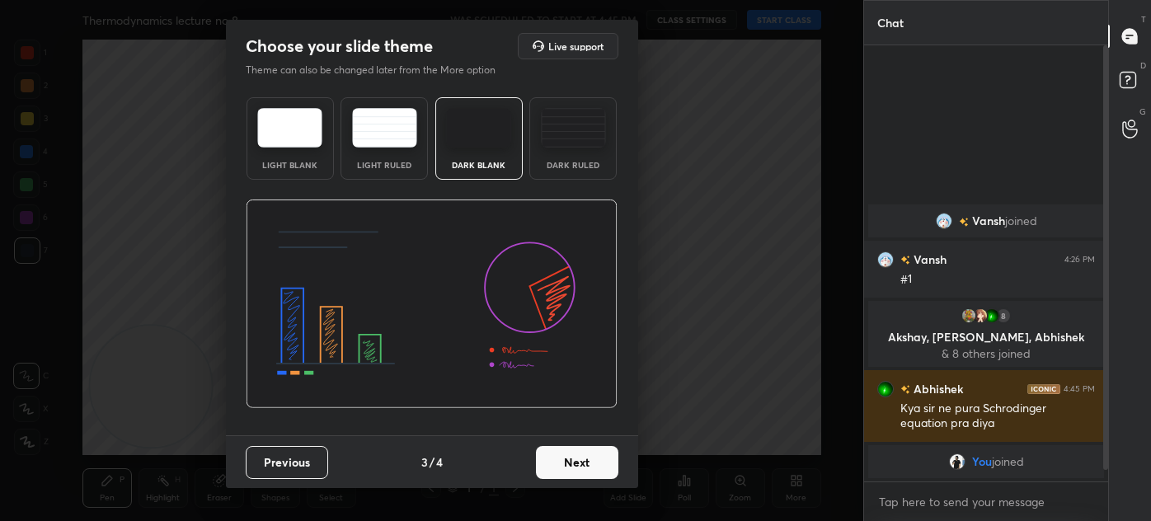 Image resolution: width=1151 pixels, height=521 pixels. I want to click on h5: Live support, so click(576, 46).